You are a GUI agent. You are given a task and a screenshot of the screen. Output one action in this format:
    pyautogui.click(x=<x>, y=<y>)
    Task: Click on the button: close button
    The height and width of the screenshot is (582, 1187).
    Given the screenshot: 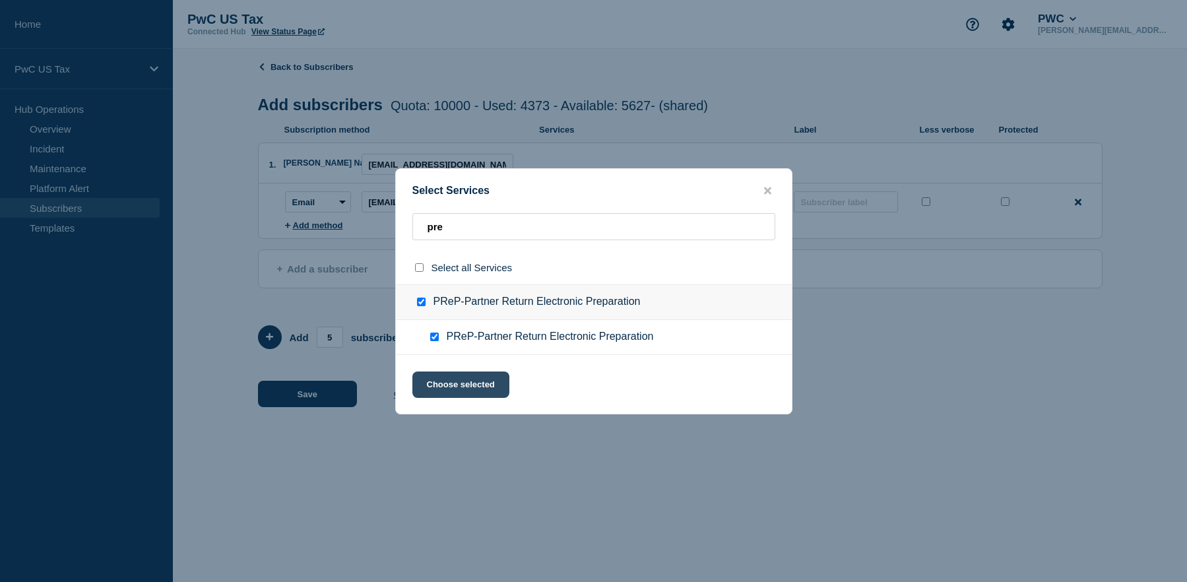 What is the action you would take?
    pyautogui.click(x=767, y=191)
    